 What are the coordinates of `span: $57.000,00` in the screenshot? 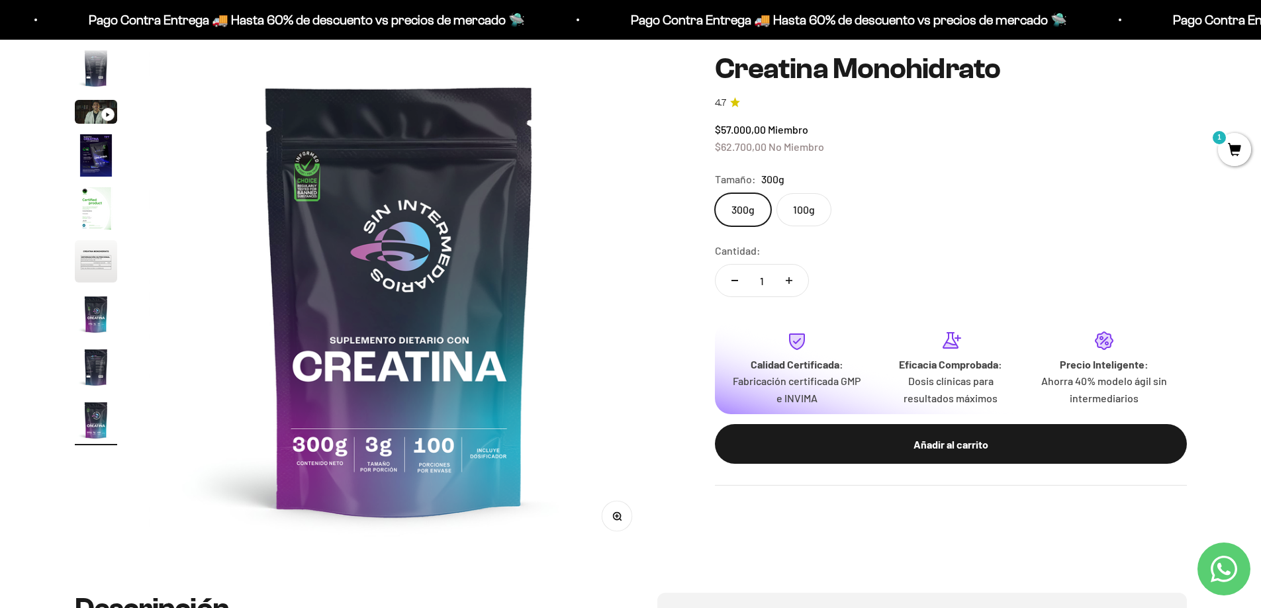 It's located at (740, 129).